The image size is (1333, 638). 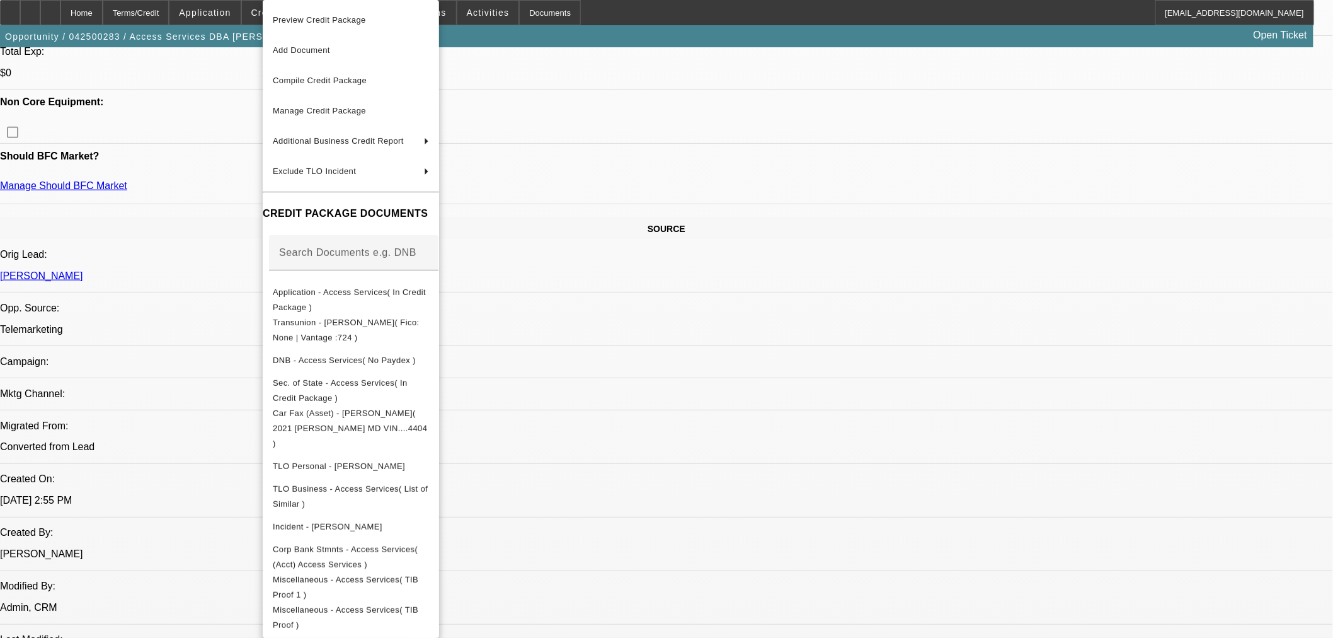 I want to click on button: Application - Access Services( In Credit Package ), so click(x=351, y=300).